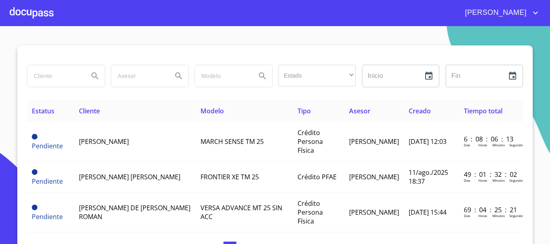  Describe the element at coordinates (89, 111) in the screenshot. I see `span: Cliente` at that location.